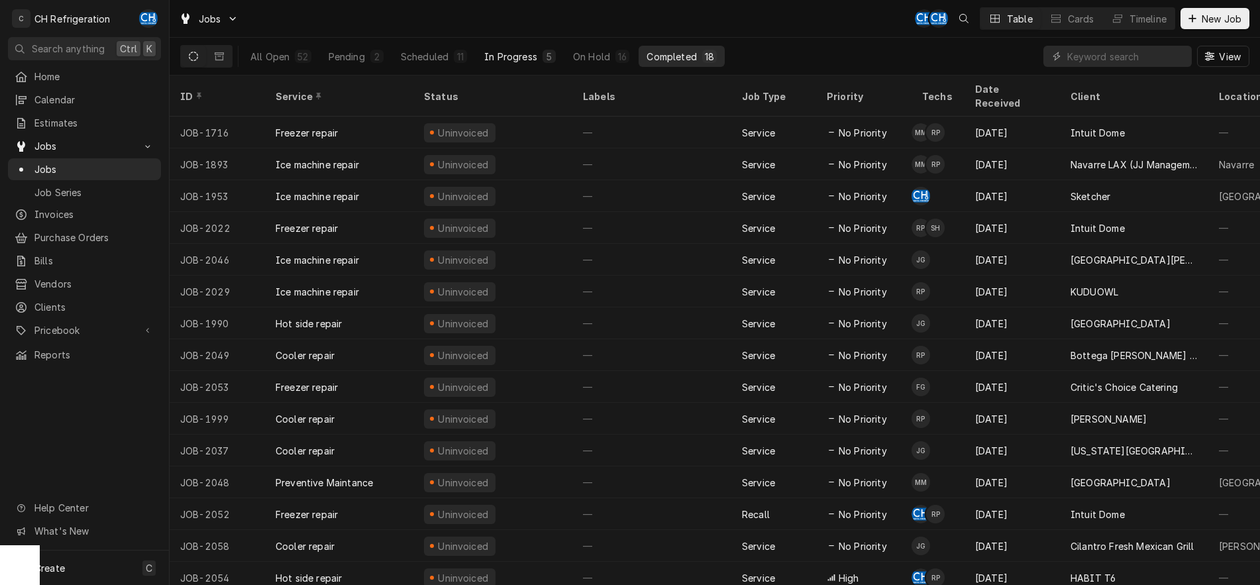  I want to click on div: JOB-2048, so click(217, 482).